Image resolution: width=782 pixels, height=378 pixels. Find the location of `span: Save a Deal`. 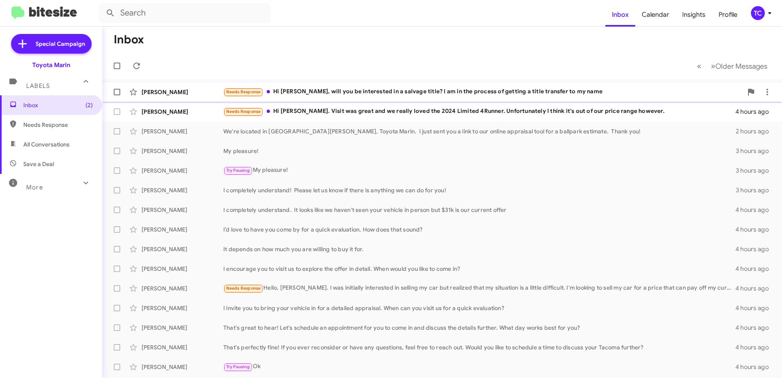

span: Save a Deal is located at coordinates (38, 164).